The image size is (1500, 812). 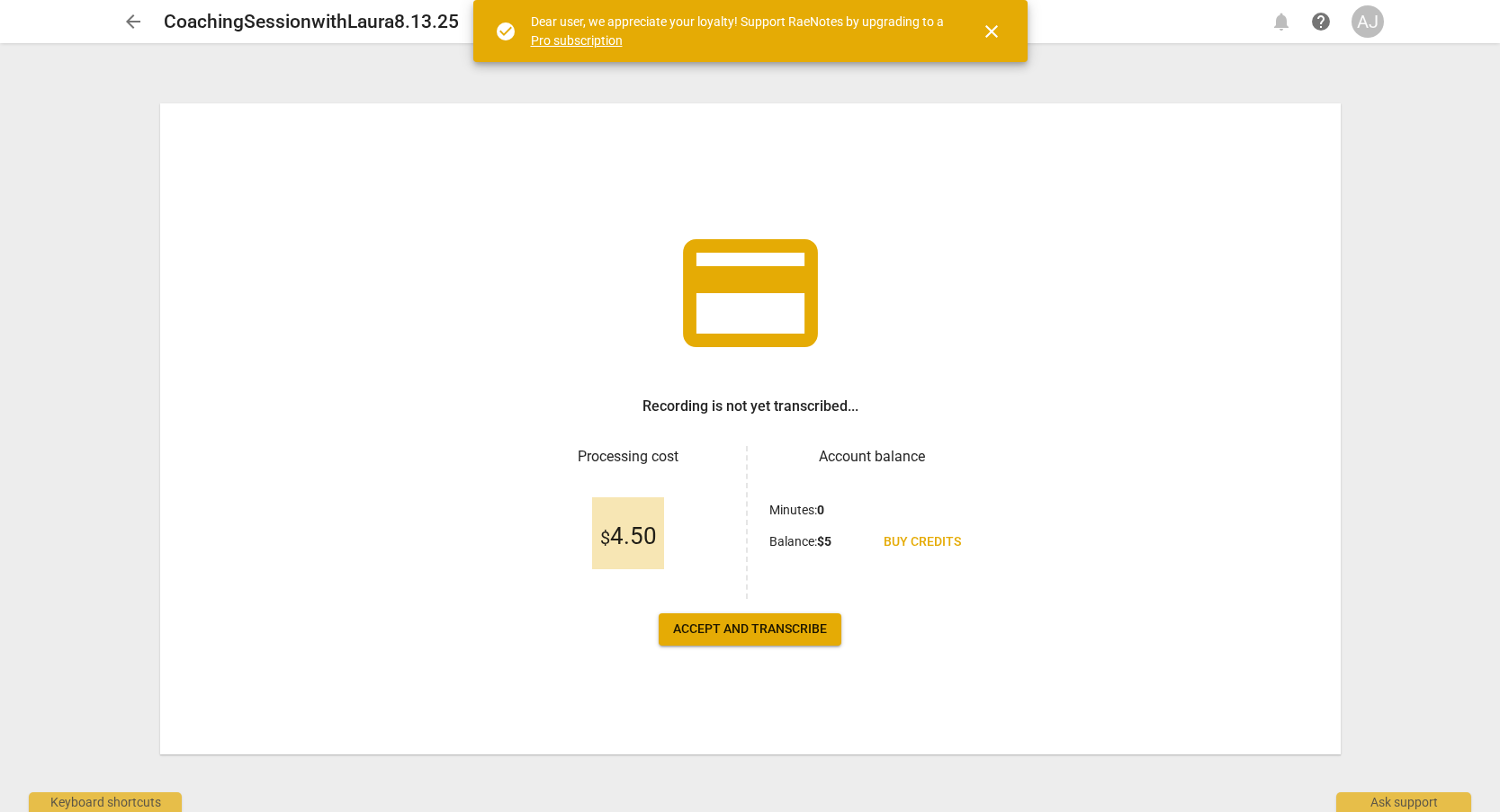 What do you see at coordinates (1321, 22) in the screenshot?
I see `a: Help` at bounding box center [1321, 22].